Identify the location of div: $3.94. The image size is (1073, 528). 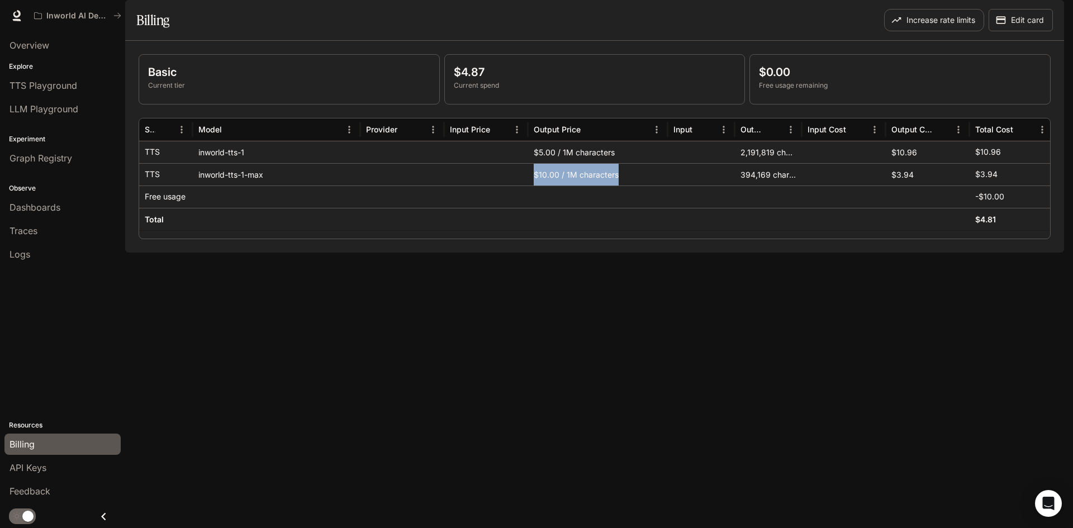
(928, 174).